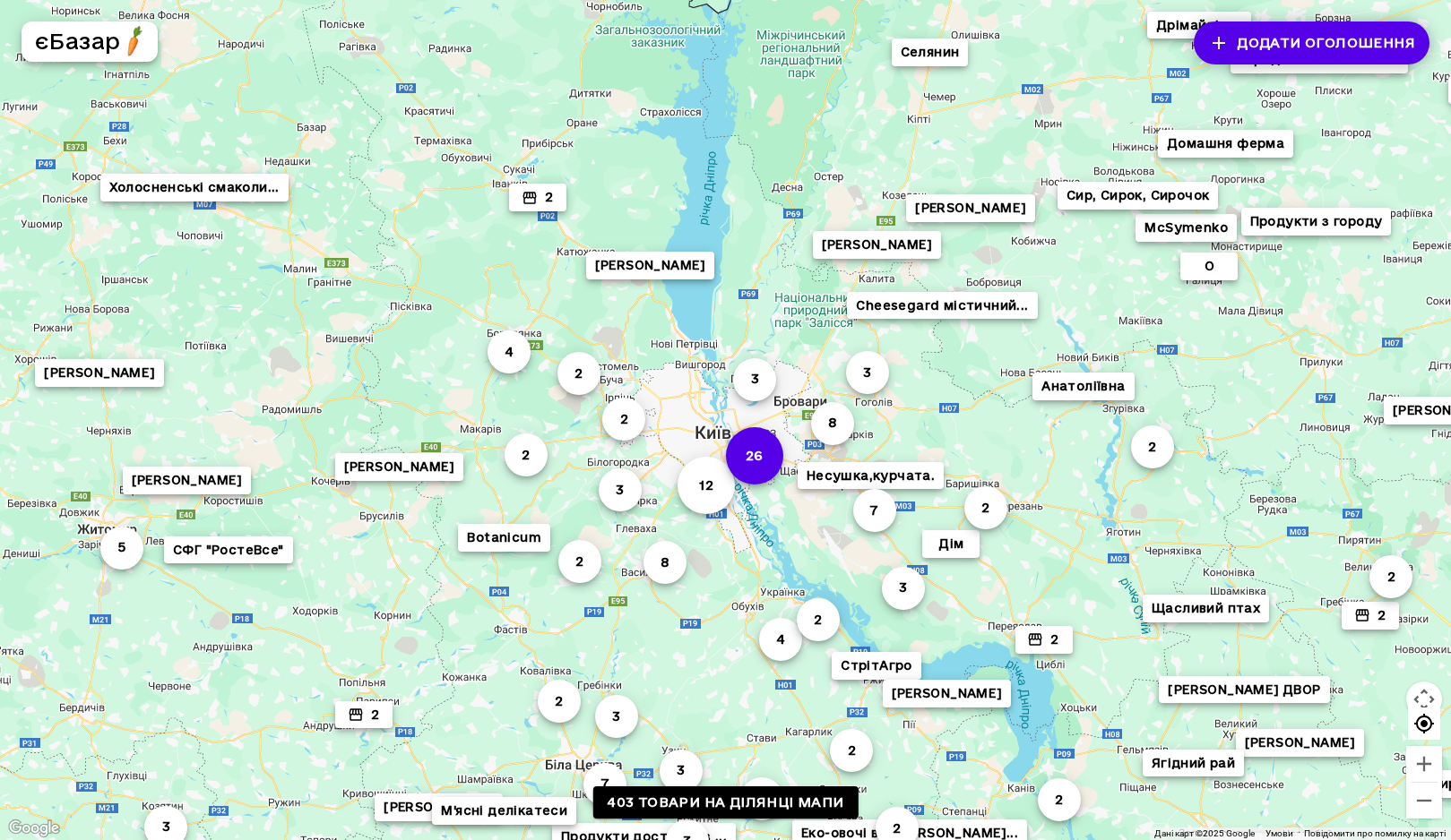 The image size is (1451, 840). I want to click on button: Cheesegard містичний..., so click(941, 305).